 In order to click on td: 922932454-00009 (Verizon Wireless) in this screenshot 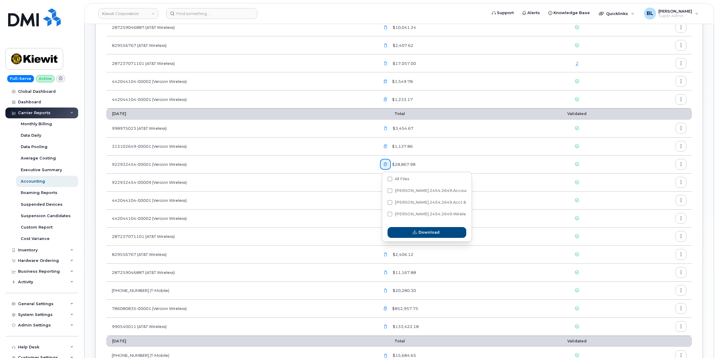, I will do `click(240, 183)`.